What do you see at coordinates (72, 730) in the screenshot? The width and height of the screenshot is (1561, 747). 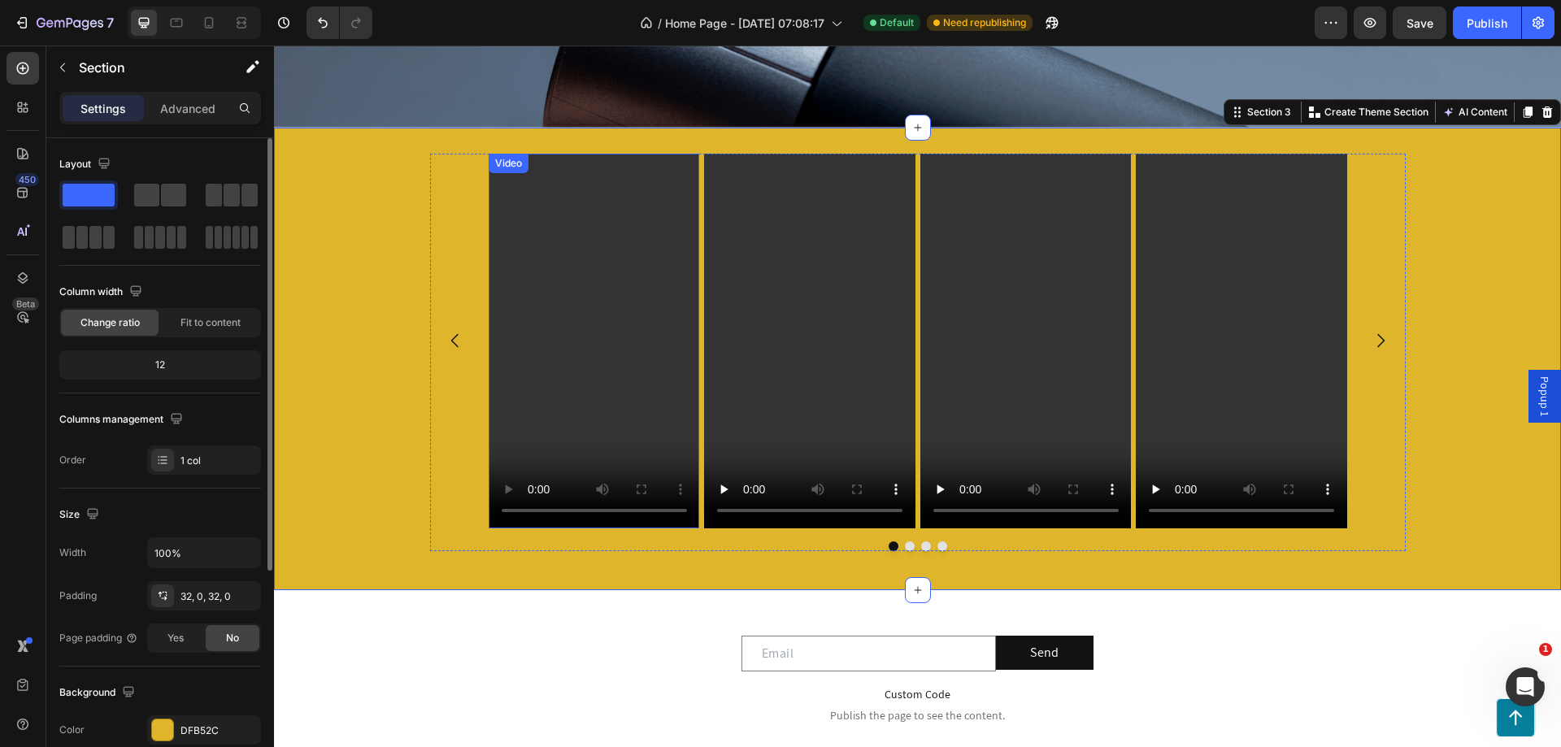 I see `div: Color` at bounding box center [72, 730].